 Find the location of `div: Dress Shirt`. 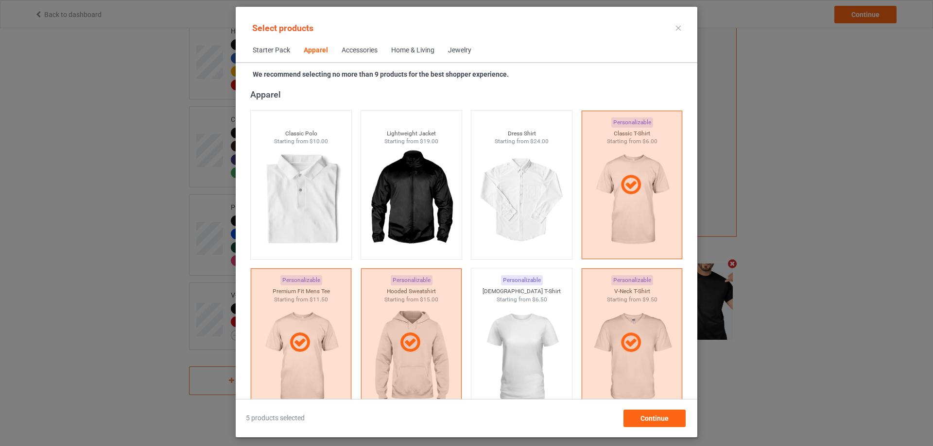

div: Dress Shirt is located at coordinates (522, 134).